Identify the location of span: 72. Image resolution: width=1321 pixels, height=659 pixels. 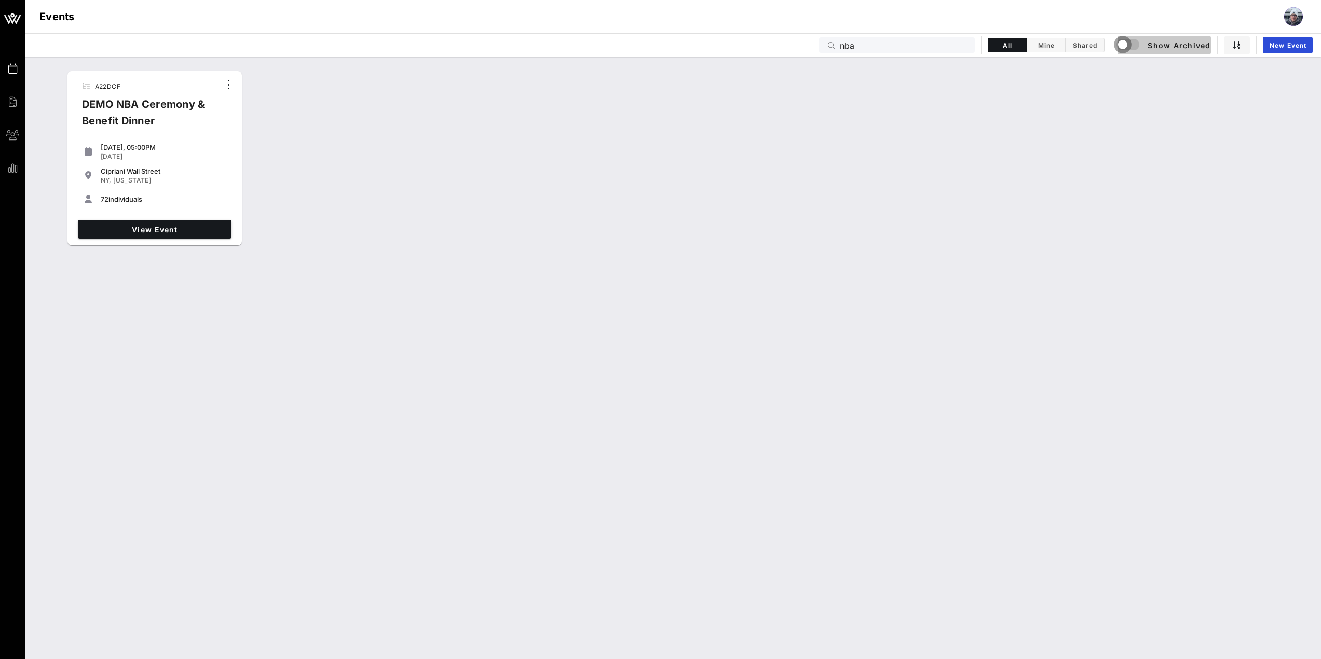
(104, 199).